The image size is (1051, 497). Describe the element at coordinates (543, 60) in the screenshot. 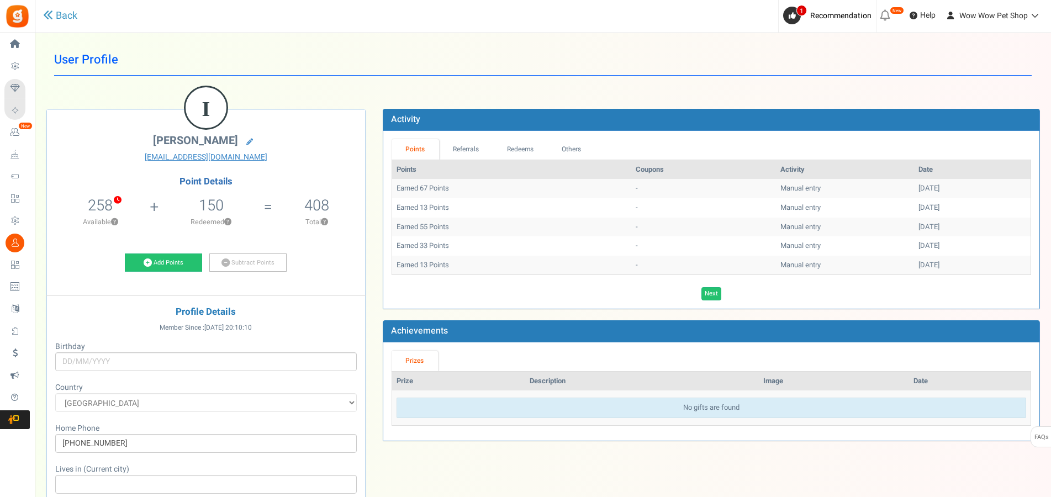

I see `h1: User Profile` at that location.